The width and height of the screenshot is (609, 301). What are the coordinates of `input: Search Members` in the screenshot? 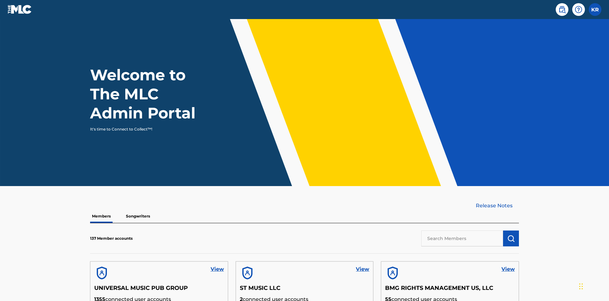 It's located at (462, 238).